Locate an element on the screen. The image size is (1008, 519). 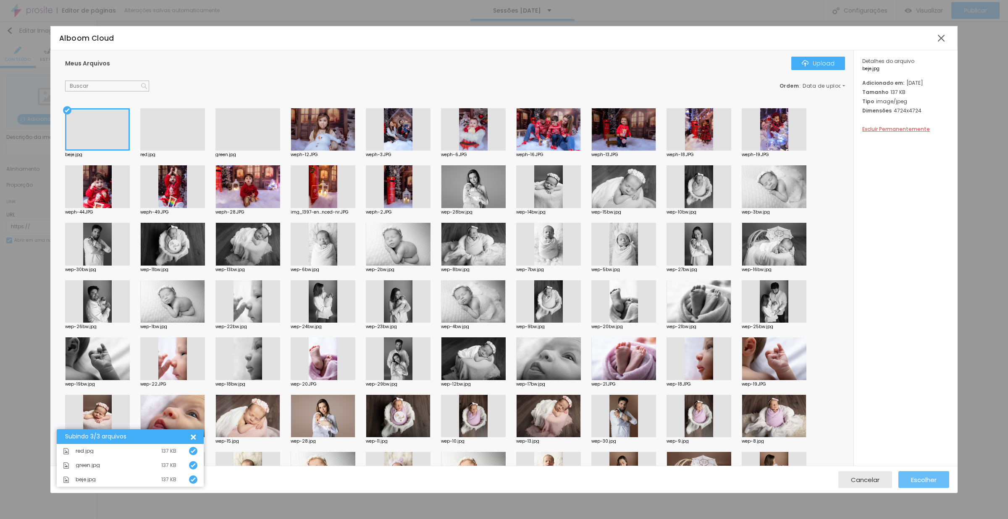
div: wep-18.JPG is located at coordinates (699, 385).